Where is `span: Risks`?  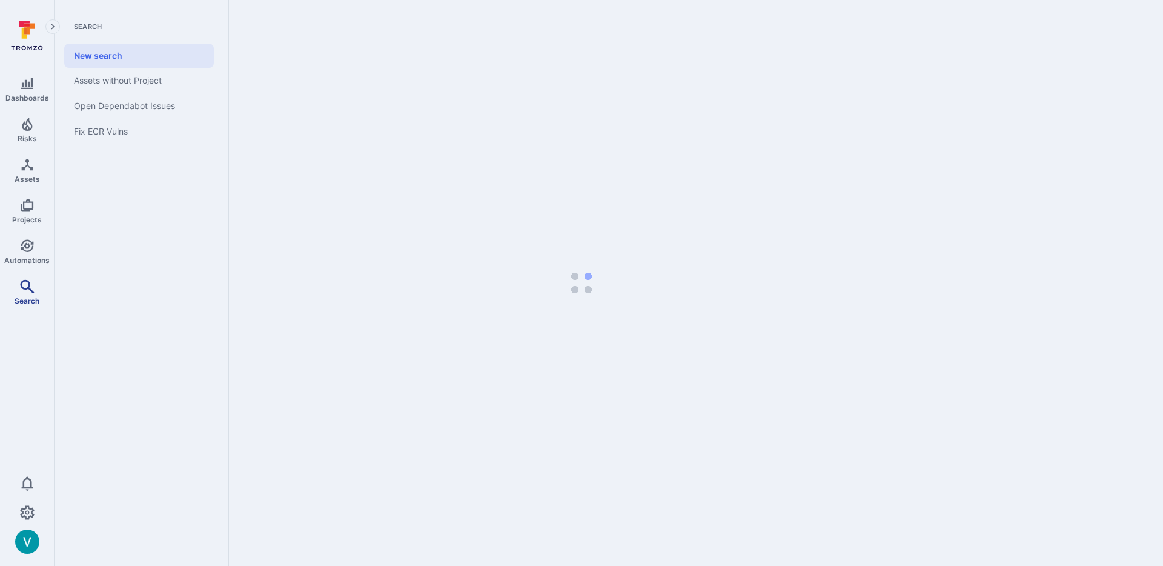
span: Risks is located at coordinates (27, 138).